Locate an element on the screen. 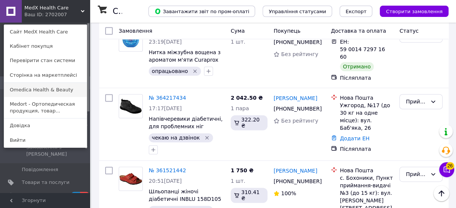 This screenshot has width=456, height=208. div: Ваш ID: 2702007 is located at coordinates (40, 15).